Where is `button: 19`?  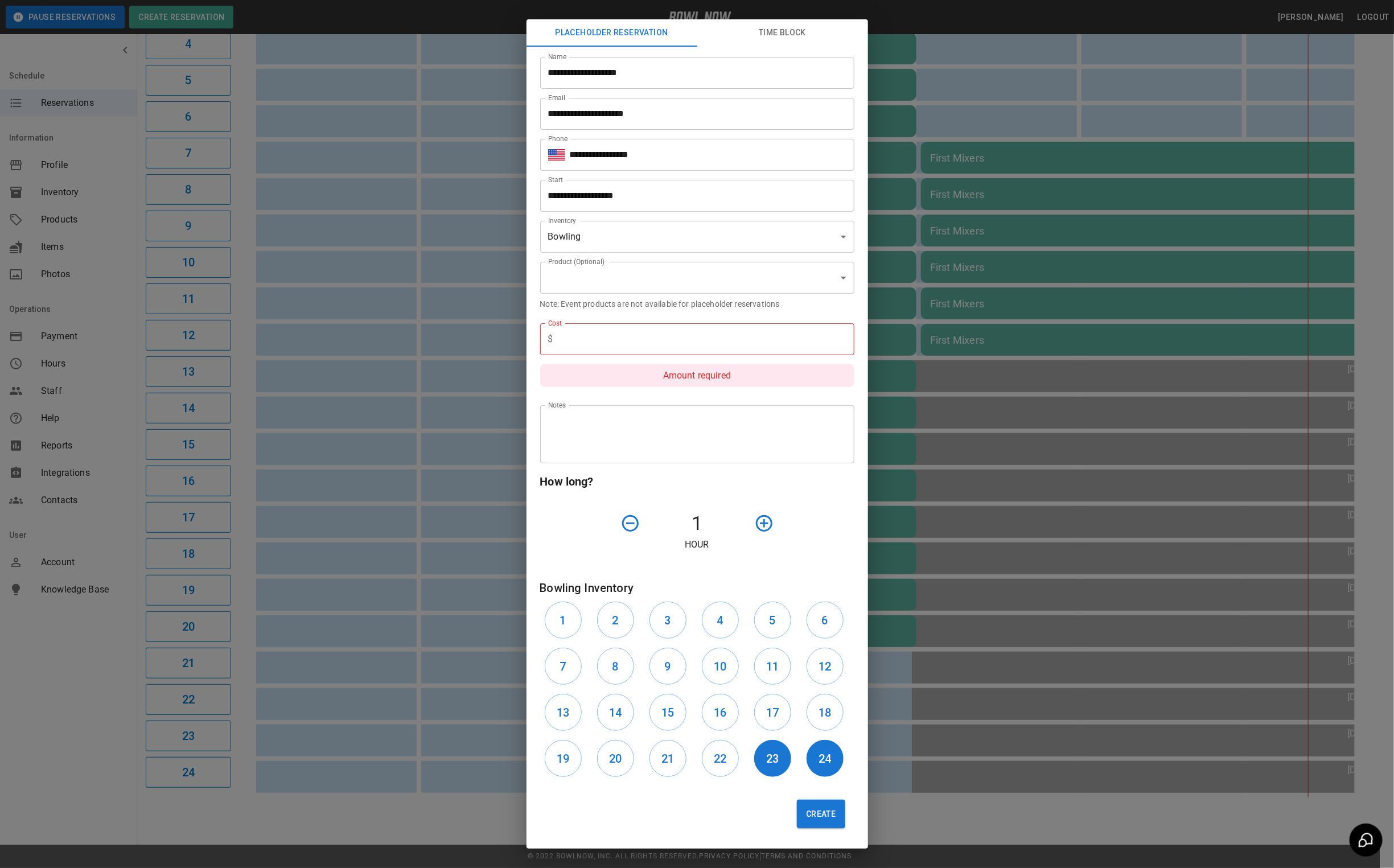
button: 19 is located at coordinates (563, 758).